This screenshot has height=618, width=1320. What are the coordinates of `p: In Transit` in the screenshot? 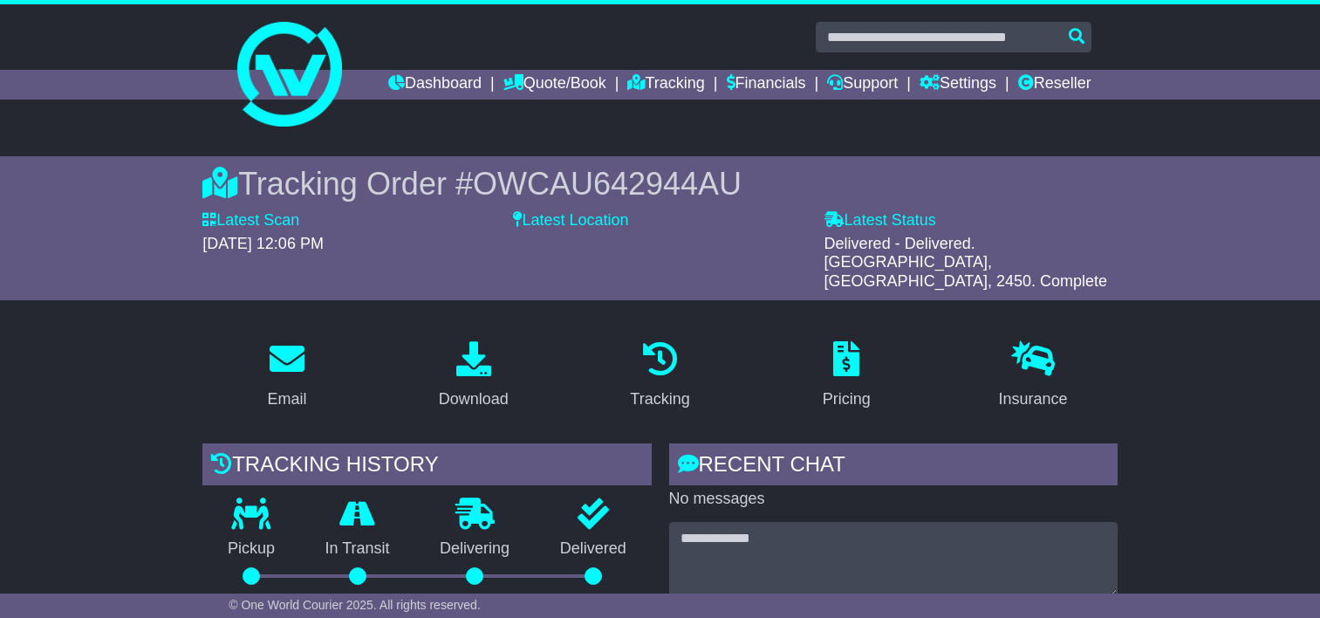 It's located at (358, 549).